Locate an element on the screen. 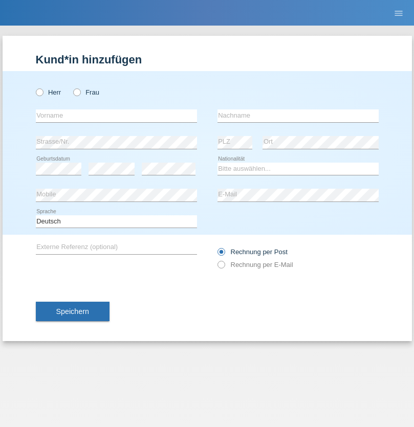 The image size is (414, 427). input: Herr is located at coordinates (39, 92).